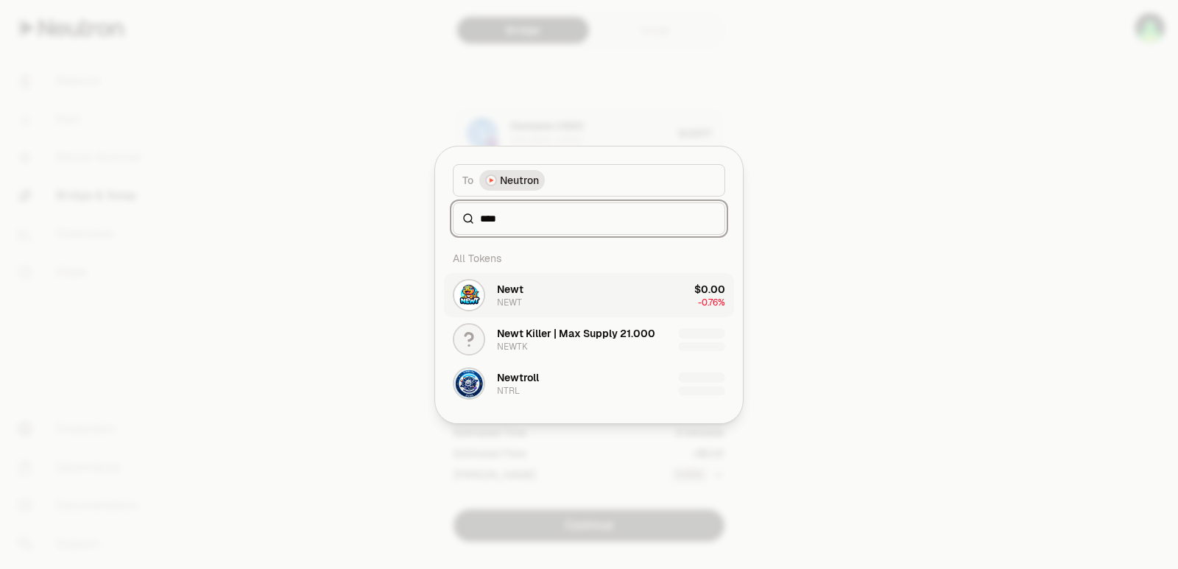 This screenshot has height=569, width=1178. Describe the element at coordinates (491, 180) in the screenshot. I see `img: Neutron Logo` at that location.